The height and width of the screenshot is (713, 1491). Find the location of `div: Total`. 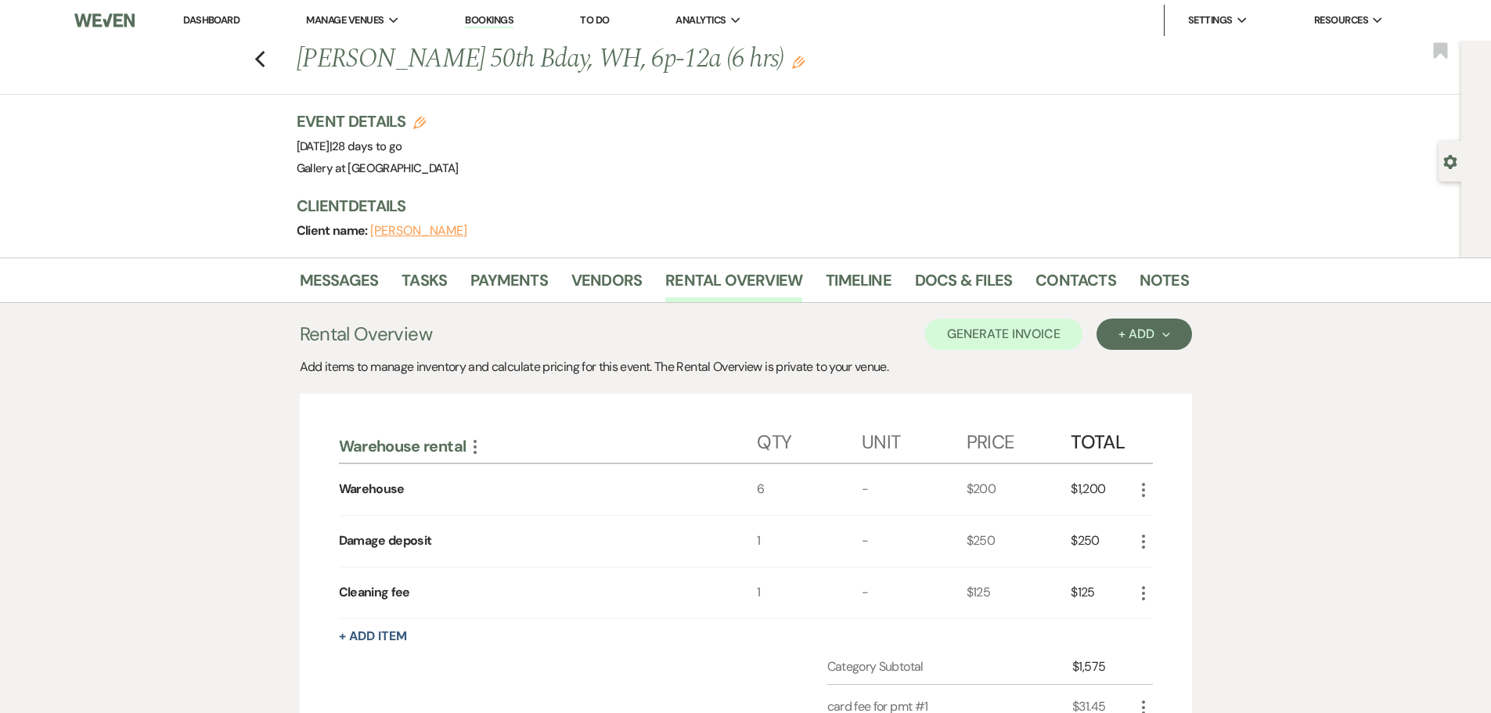

div: Total is located at coordinates (1102, 439).